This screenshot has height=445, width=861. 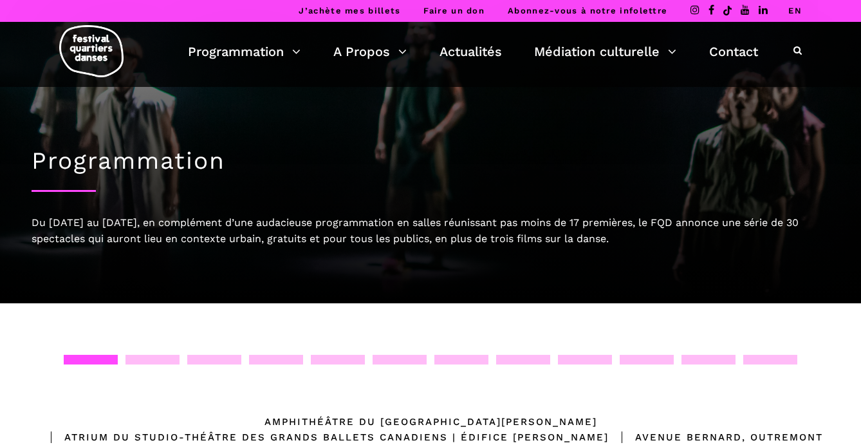 What do you see at coordinates (431, 161) in the screenshot?
I see `h1: Programmation` at bounding box center [431, 161].